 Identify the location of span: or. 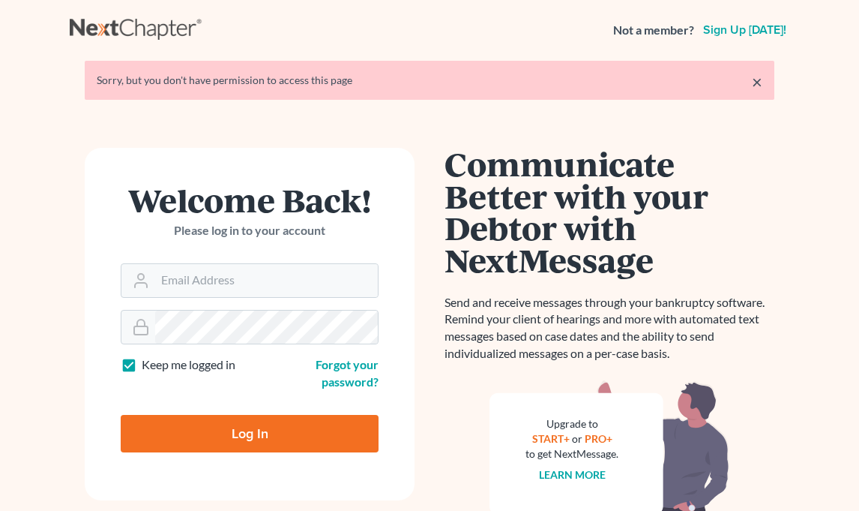
(577, 438).